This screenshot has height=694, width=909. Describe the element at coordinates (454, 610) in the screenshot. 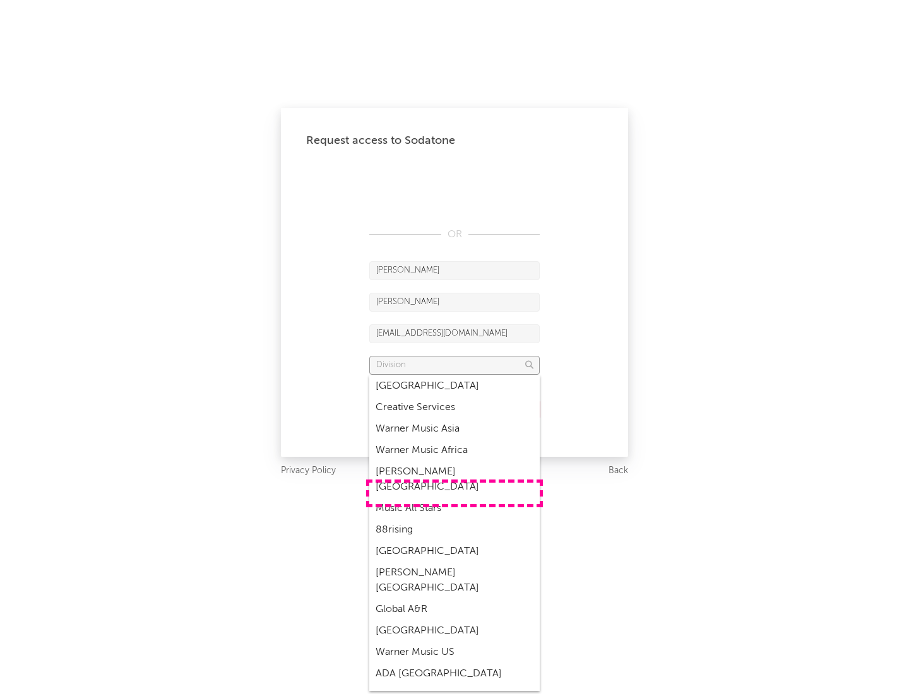

I see `div: Global A&R` at that location.